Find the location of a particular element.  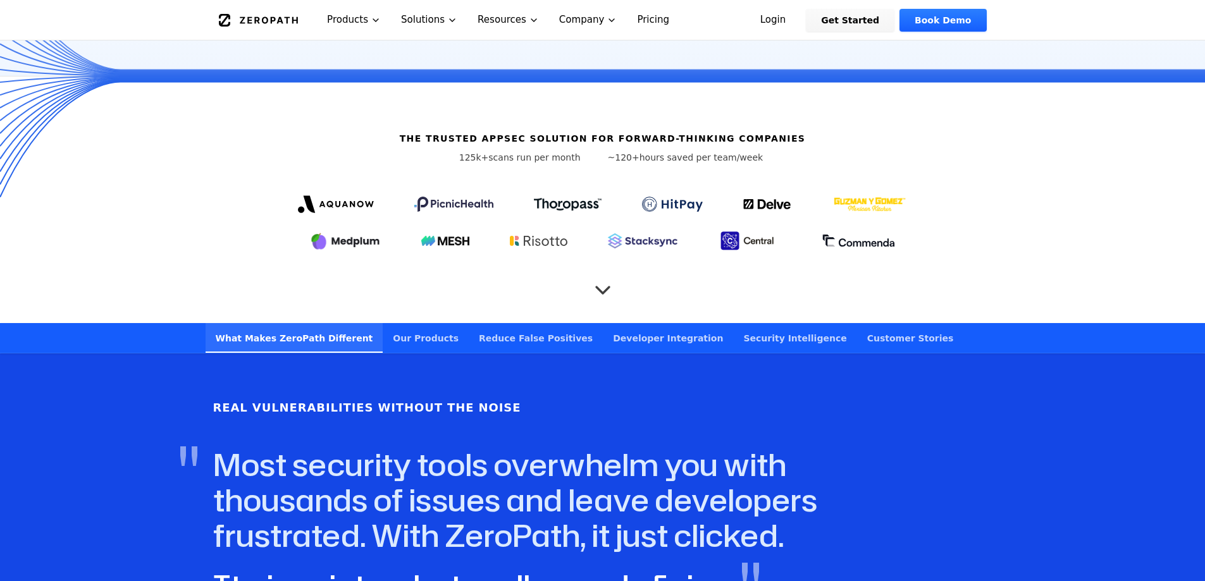

button: Scroll to next section is located at coordinates (603, 284).